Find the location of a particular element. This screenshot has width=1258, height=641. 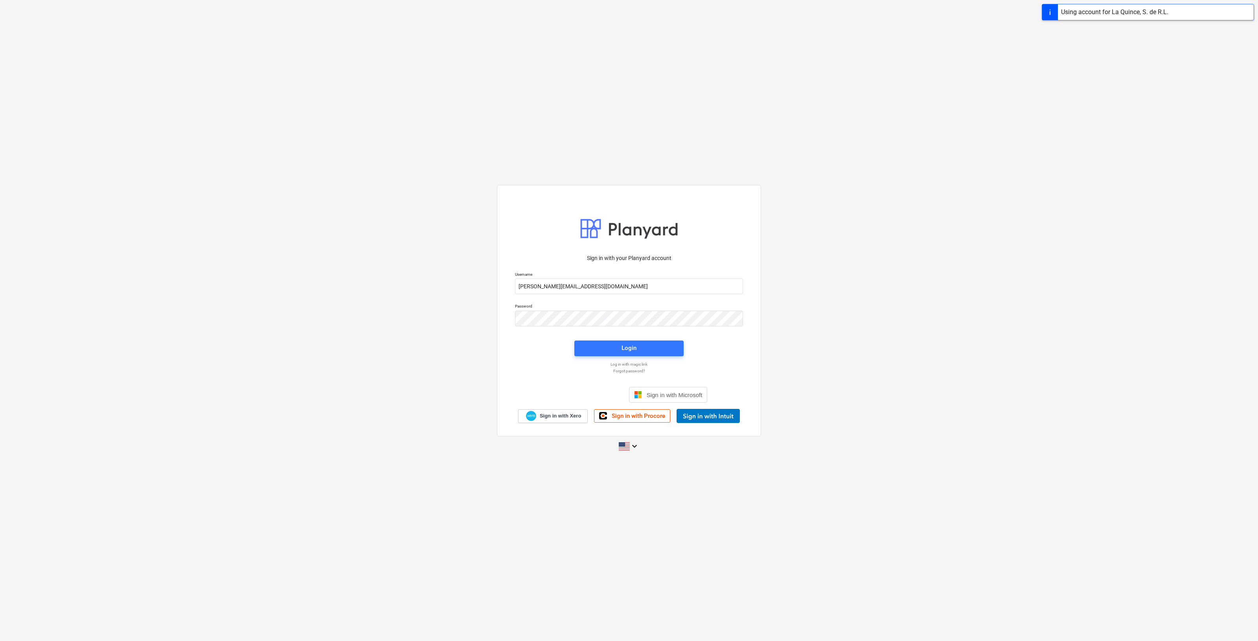

p: Log in with magic link is located at coordinates (629, 364).